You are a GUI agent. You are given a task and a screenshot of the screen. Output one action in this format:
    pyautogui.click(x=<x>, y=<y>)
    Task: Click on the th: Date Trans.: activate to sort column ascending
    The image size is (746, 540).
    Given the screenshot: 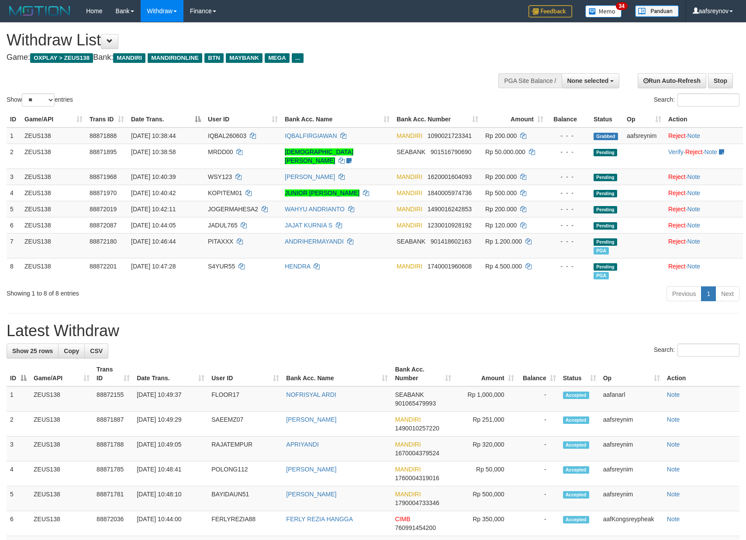 What is the action you would take?
    pyautogui.click(x=170, y=374)
    